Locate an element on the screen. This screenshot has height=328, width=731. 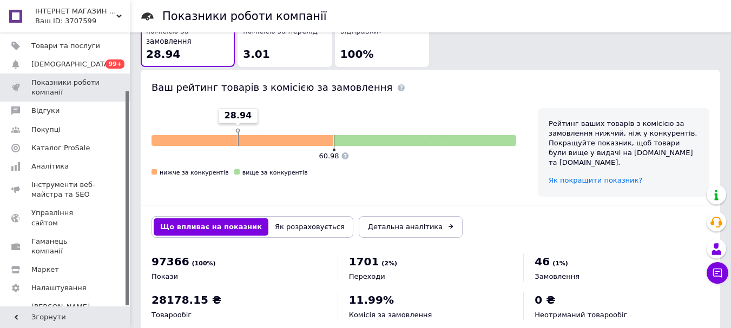
span: вище за конкурентів is located at coordinates (275, 173).